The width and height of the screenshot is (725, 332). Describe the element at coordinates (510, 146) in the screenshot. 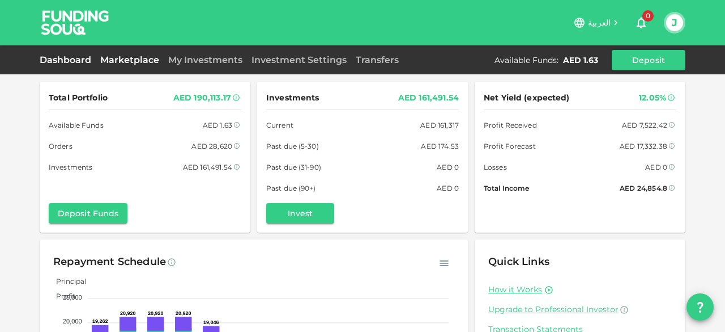

I see `span: Profit Forecast` at that location.